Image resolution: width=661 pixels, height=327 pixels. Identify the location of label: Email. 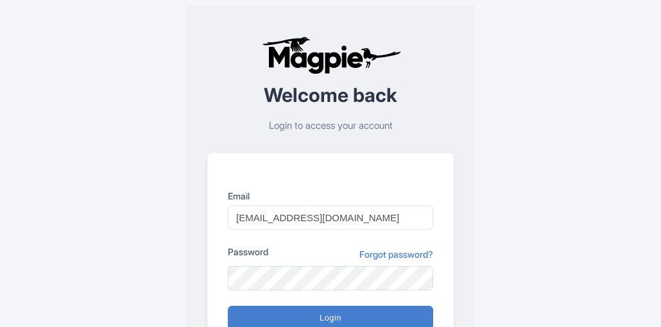
(330, 196).